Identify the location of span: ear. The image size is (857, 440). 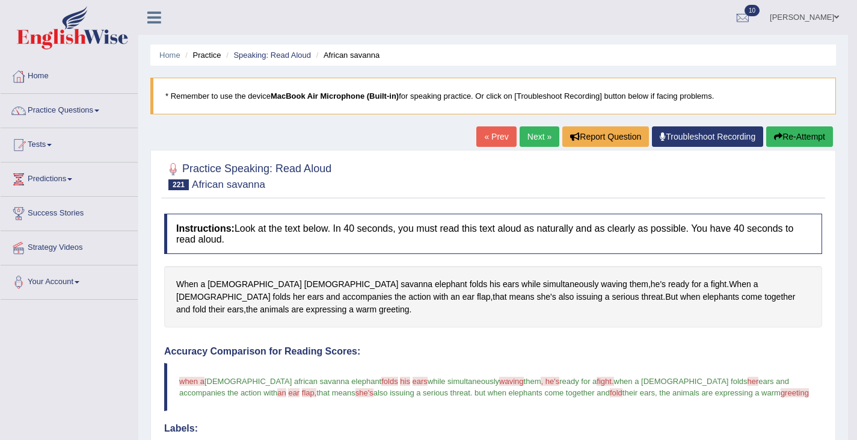
(294, 392).